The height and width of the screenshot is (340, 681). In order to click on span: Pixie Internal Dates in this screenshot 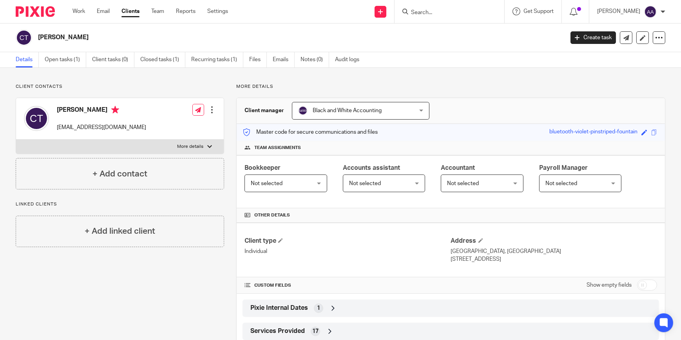, I will do `click(279, 308)`.